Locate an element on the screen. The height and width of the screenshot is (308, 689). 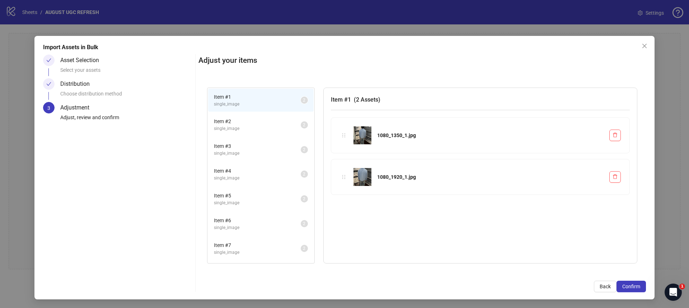
span: Item # 2 is located at coordinates (257, 121).